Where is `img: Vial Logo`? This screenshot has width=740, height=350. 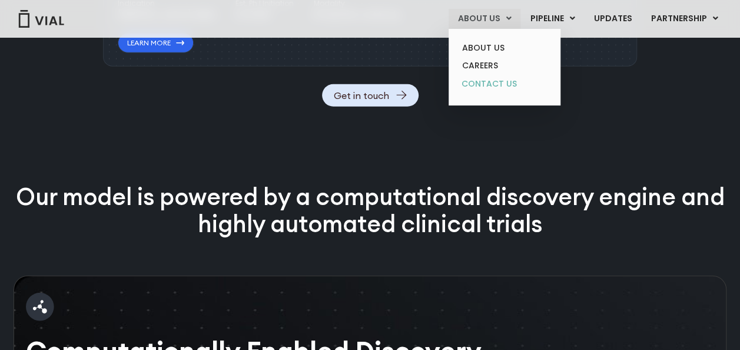 img: Vial Logo is located at coordinates (41, 19).